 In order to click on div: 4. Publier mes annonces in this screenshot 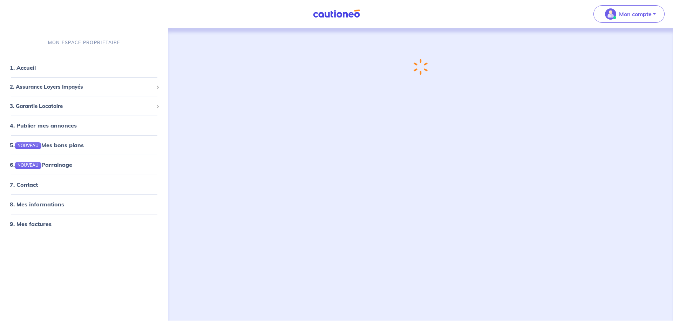, I will do `click(84, 125)`.